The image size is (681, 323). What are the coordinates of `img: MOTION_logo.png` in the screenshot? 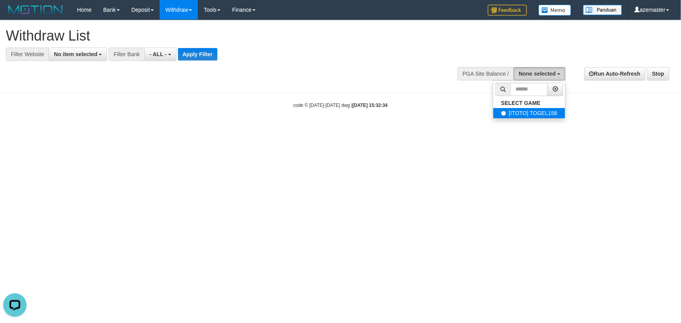 It's located at (36, 10).